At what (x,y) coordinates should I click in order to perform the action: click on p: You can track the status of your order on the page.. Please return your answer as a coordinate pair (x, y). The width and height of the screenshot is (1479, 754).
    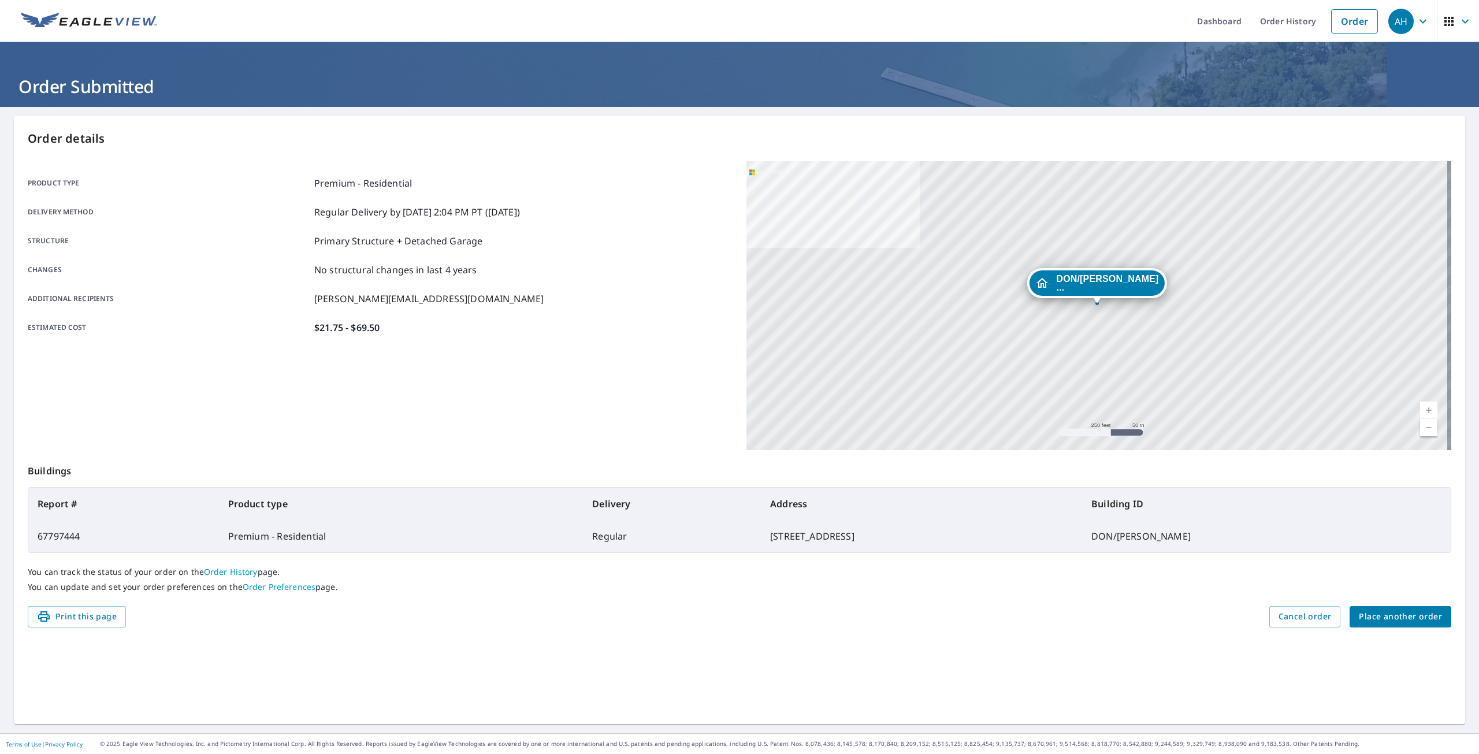
    Looking at the image, I should click on (739, 572).